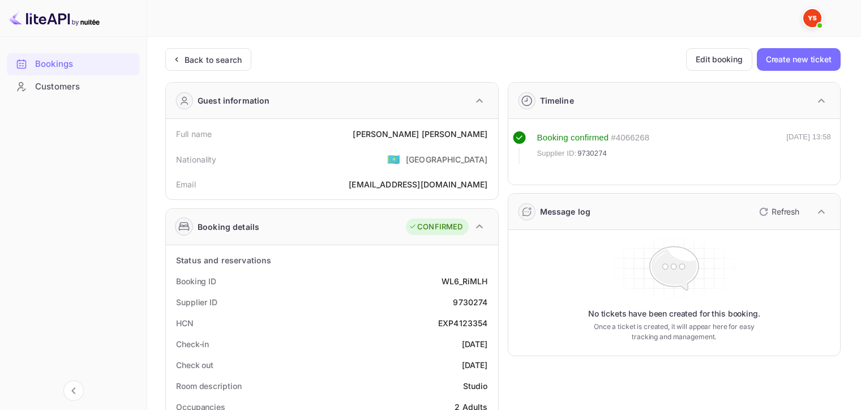  What do you see at coordinates (234, 100) in the screenshot?
I see `div: Guest information` at bounding box center [234, 100].